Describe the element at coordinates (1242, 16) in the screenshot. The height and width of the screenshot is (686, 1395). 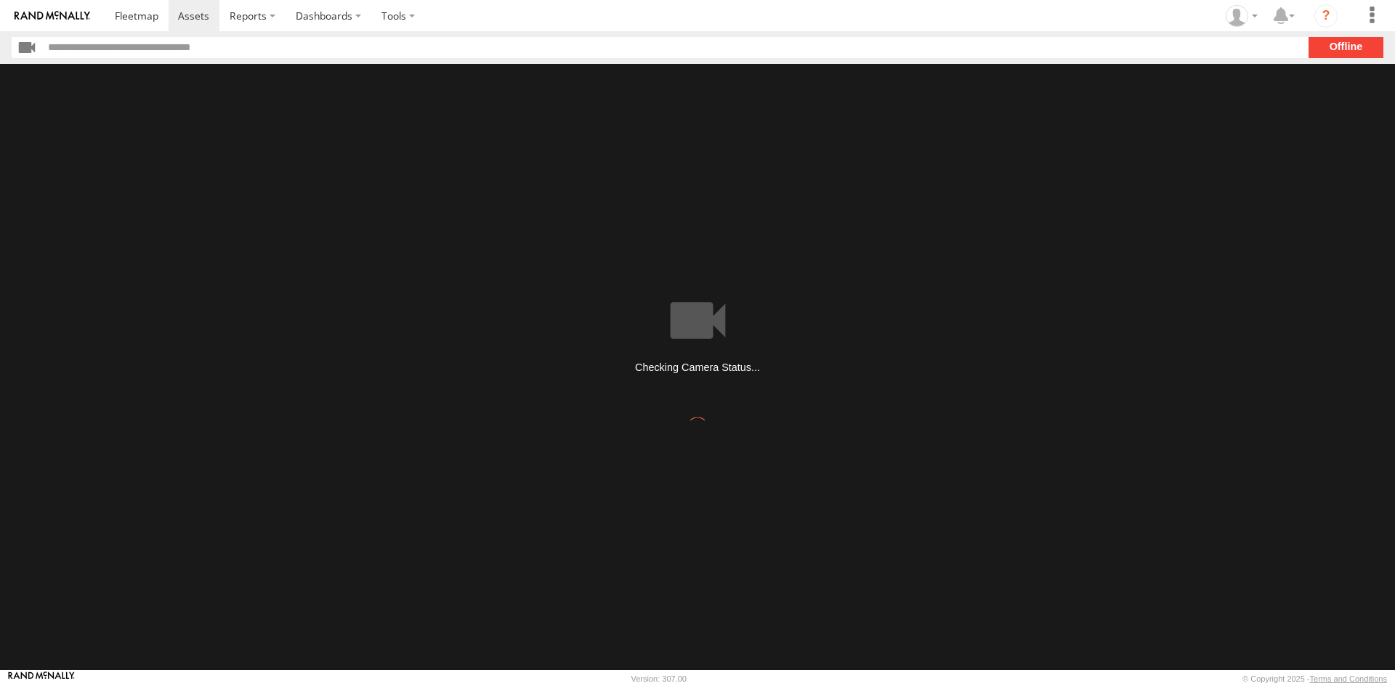
I see `div: Dwayne Rieks` at that location.